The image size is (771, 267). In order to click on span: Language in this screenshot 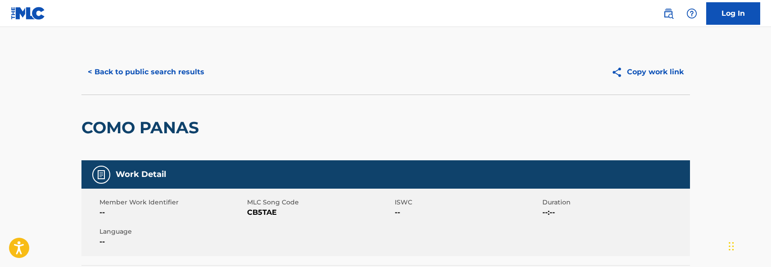, I will do `click(172, 231)`.